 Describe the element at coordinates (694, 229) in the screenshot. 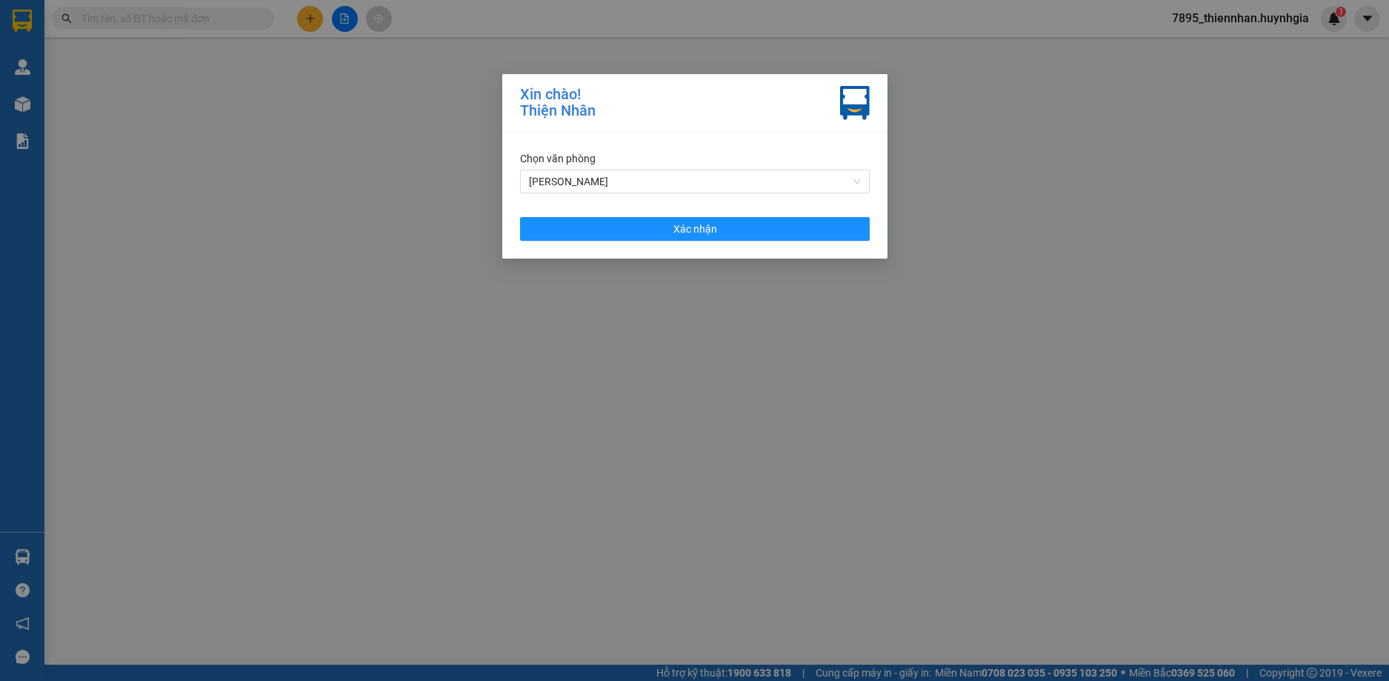

I see `span: Xác nhận` at that location.